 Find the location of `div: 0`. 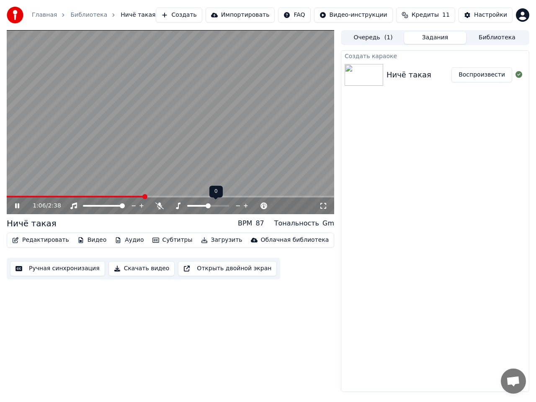

div: 0 is located at coordinates (216, 192).